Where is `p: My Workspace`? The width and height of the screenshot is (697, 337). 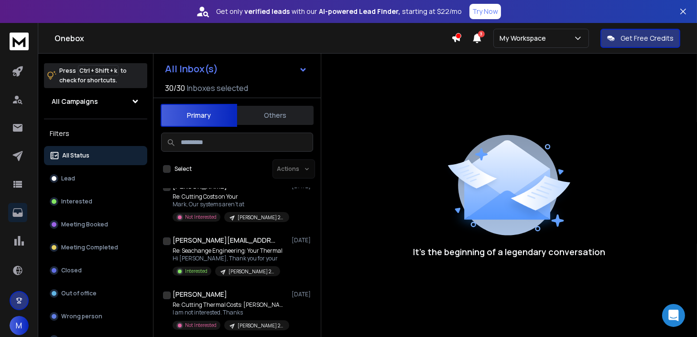 p: My Workspace is located at coordinates (524, 38).